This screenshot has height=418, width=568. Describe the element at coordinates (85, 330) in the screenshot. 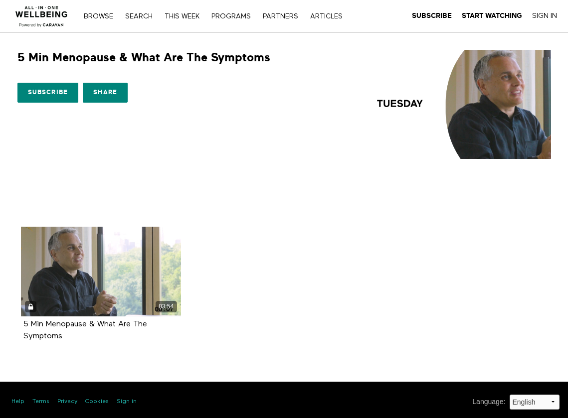

I see `strong: 5 Min Menopause & What Are The Symptoms` at that location.